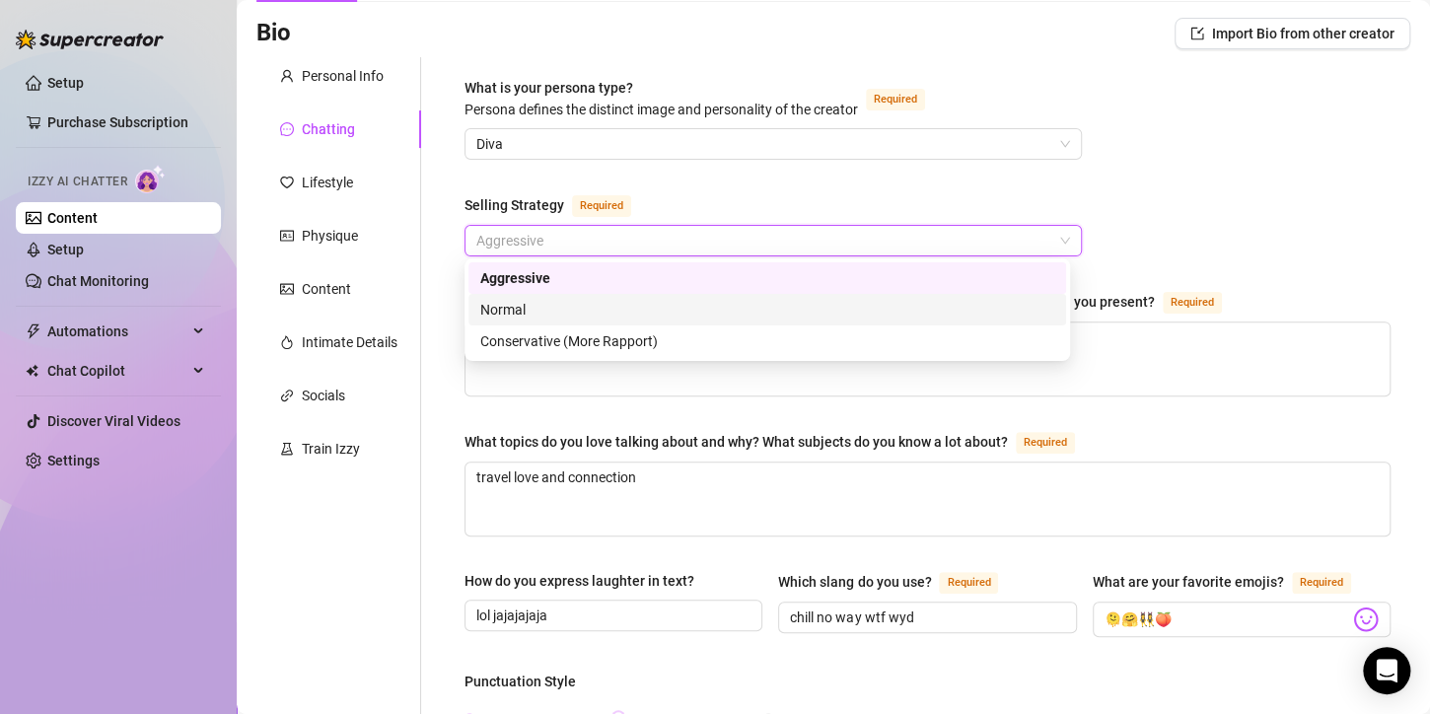  Describe the element at coordinates (558, 205) in the screenshot. I see `label: Selling Strategy` at that location.